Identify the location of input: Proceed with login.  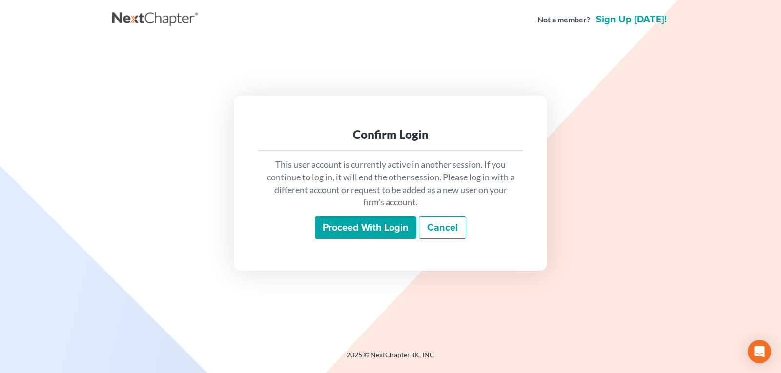
(365, 228).